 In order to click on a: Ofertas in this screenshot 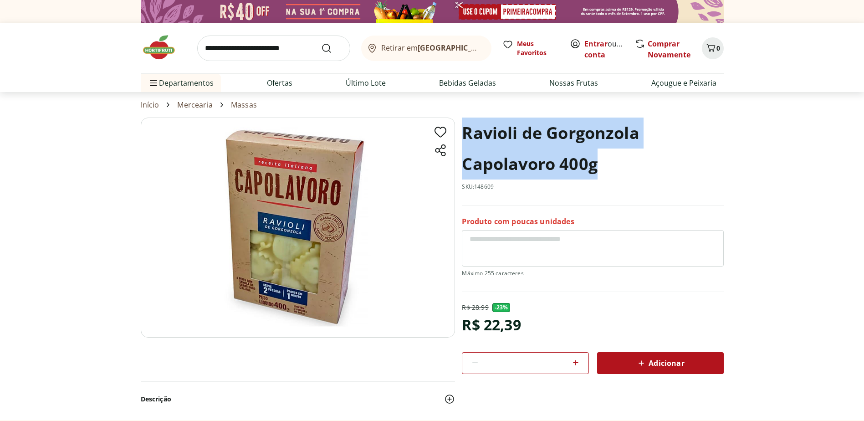, I will do `click(280, 83)`.